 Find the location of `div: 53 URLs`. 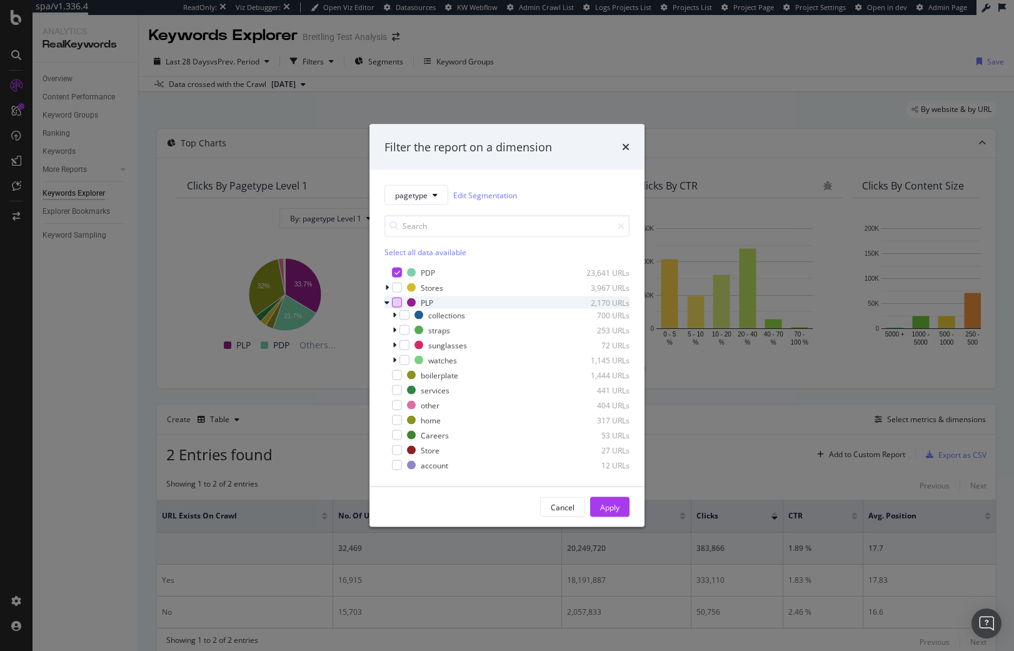

div: 53 URLs is located at coordinates (599, 434).